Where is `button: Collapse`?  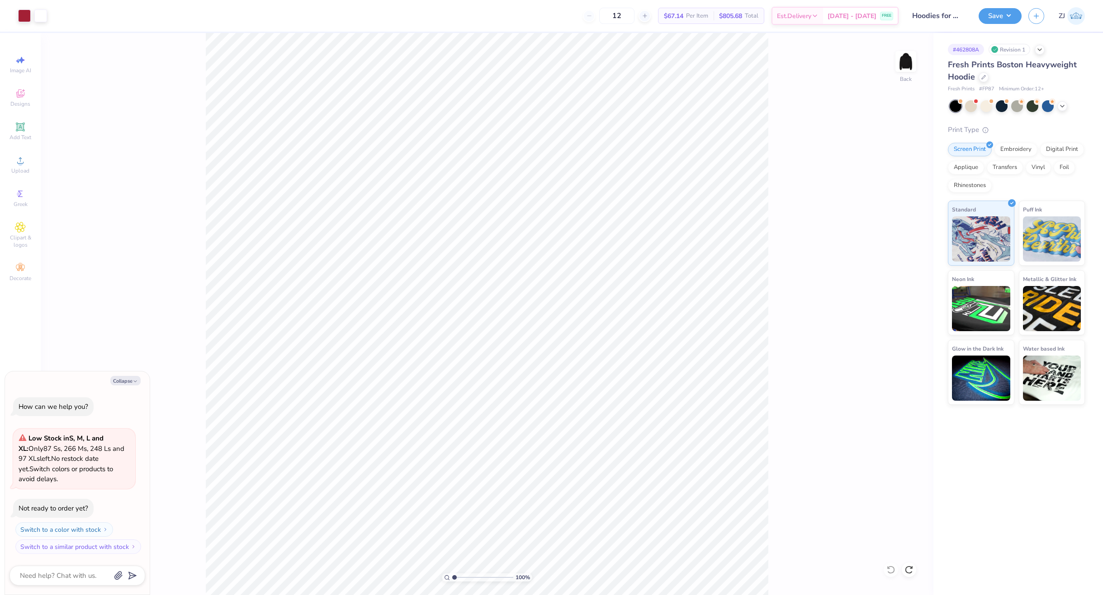 button: Collapse is located at coordinates (125, 381).